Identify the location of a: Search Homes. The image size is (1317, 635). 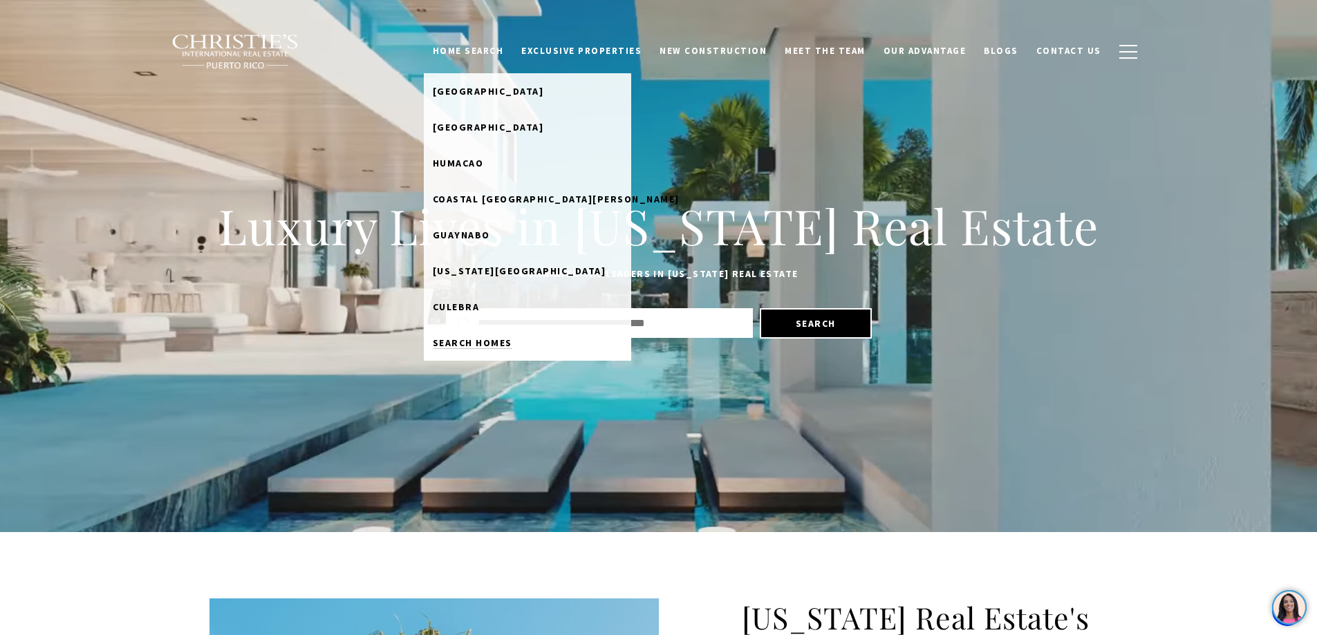
(527, 343).